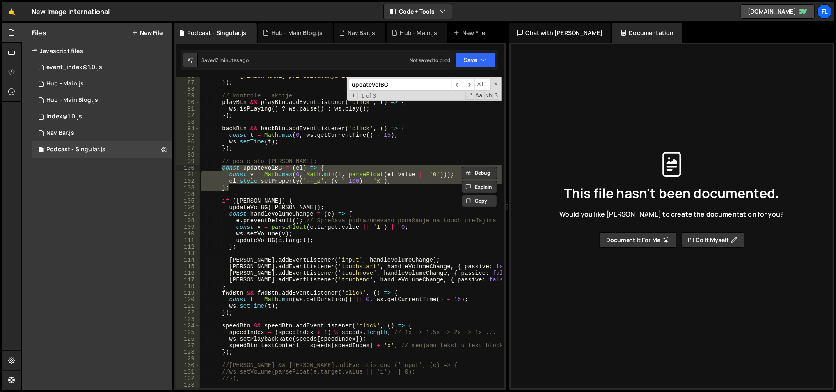 The width and height of the screenshot is (836, 392). What do you see at coordinates (188, 102) in the screenshot?
I see `div: 90` at bounding box center [188, 102].